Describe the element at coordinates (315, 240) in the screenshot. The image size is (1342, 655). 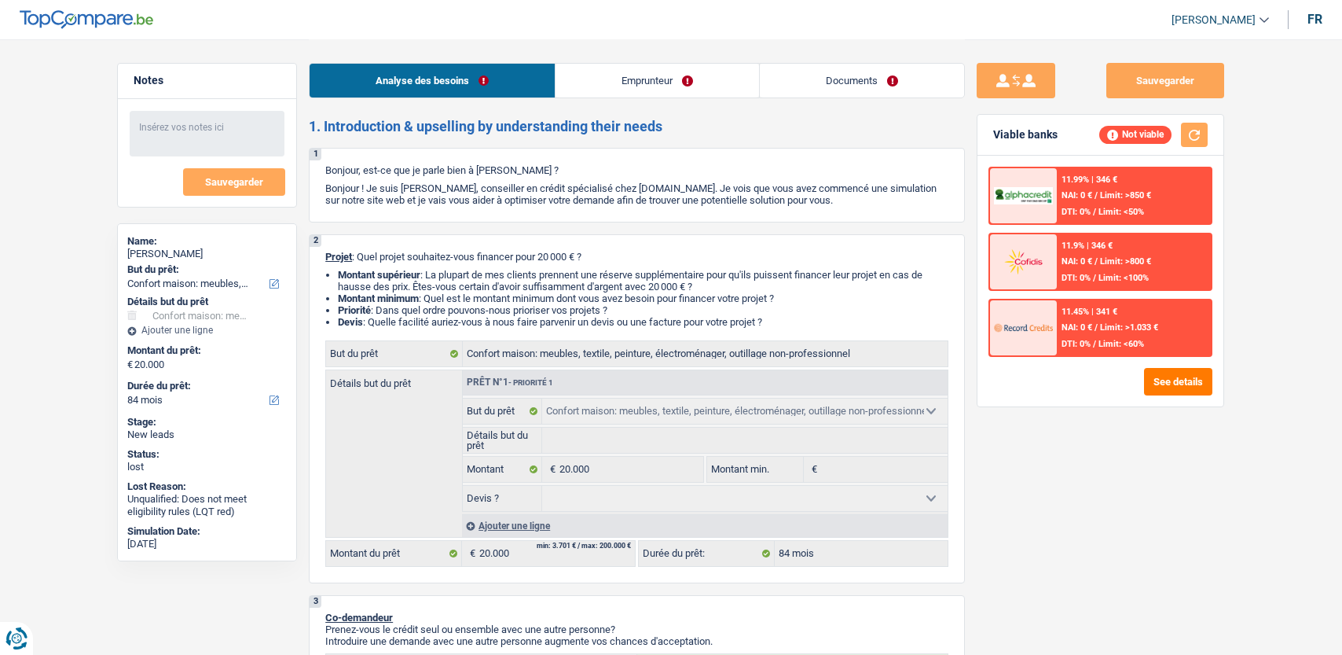
I see `div: 2` at that location.